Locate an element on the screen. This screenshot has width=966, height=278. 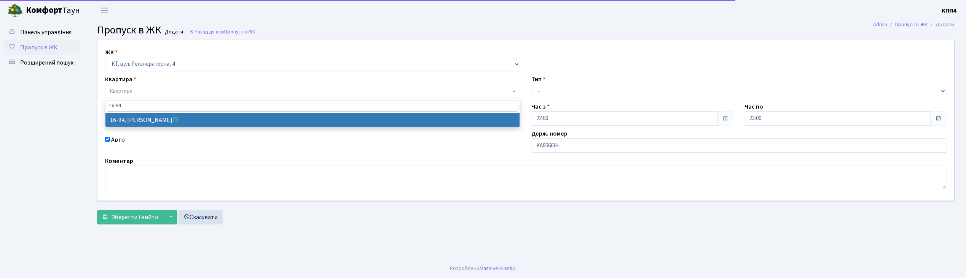
li: Додати is located at coordinates (941, 25).